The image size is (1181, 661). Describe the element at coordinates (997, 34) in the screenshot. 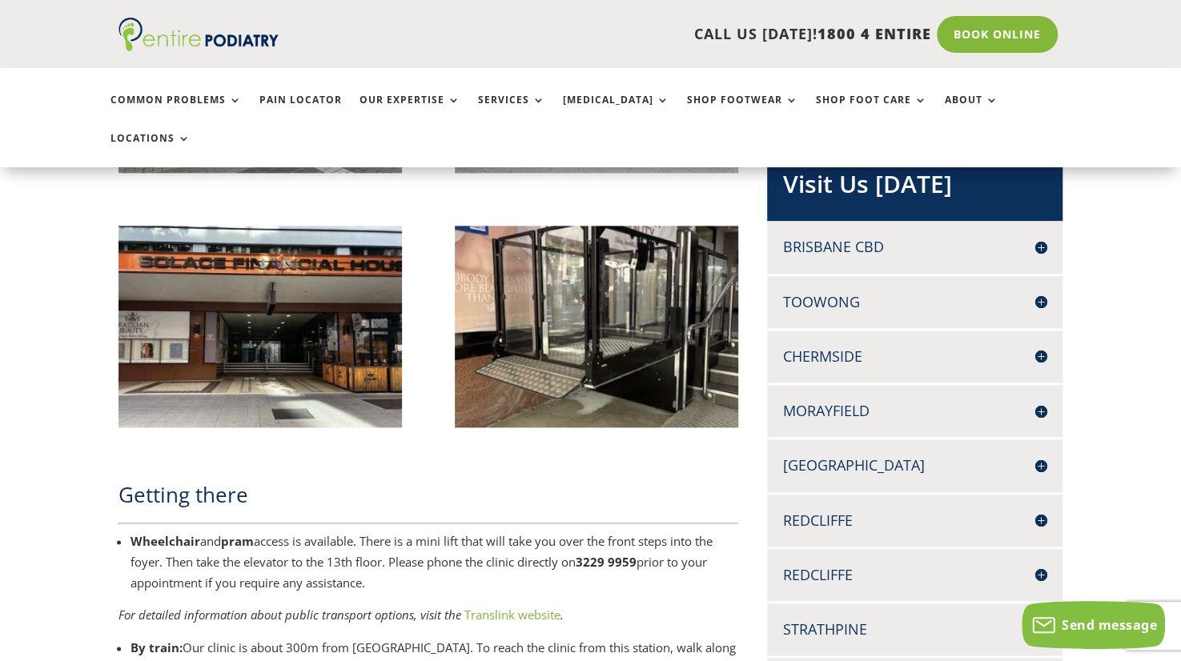

I see `a: Book Online` at that location.